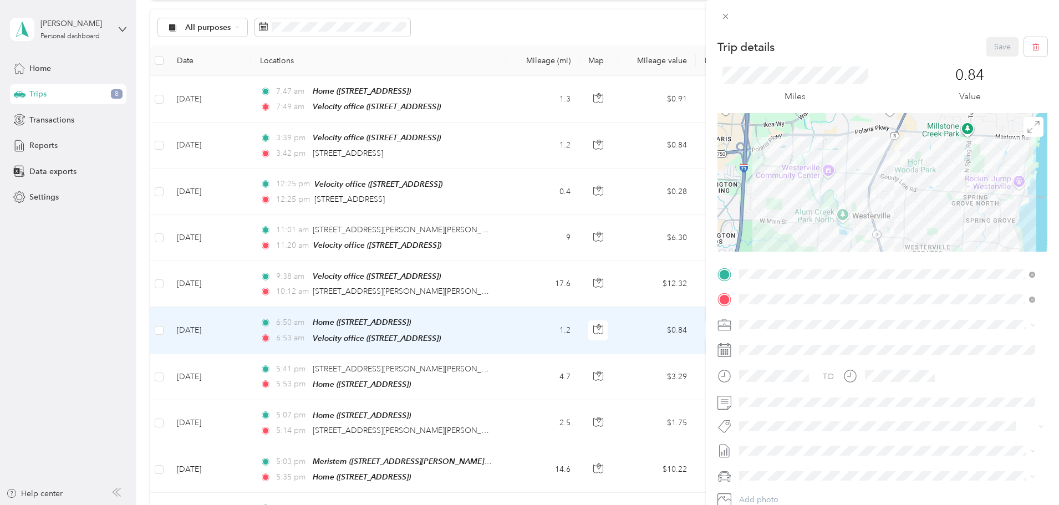 The image size is (1059, 505). What do you see at coordinates (829, 377) in the screenshot?
I see `div: TO` at bounding box center [829, 377].